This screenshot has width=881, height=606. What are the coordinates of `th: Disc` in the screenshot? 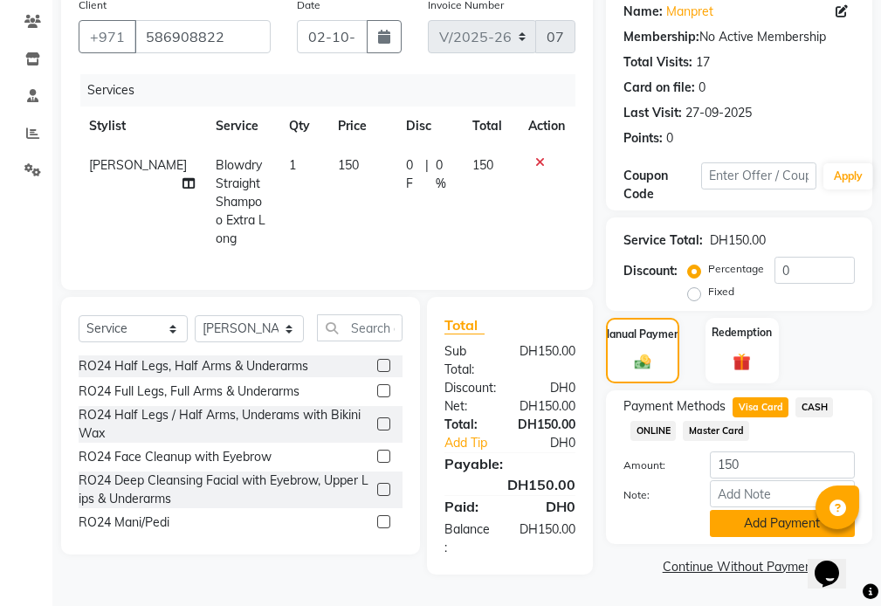 It's located at (429, 126).